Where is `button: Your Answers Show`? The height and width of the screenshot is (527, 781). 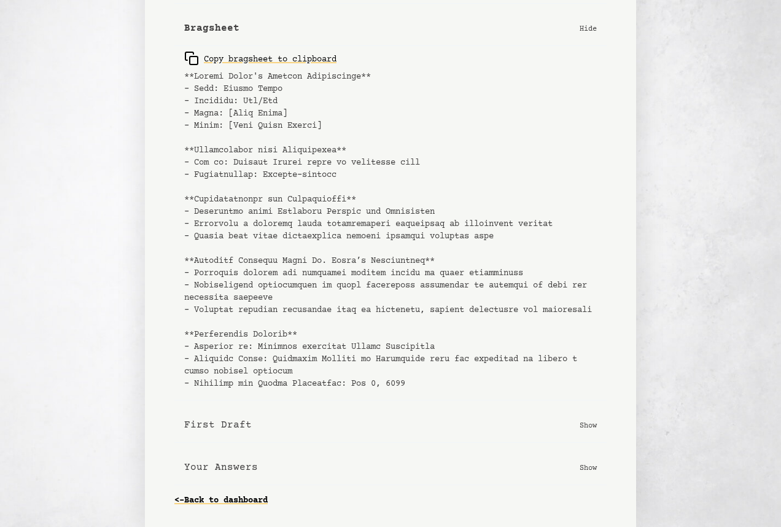
button: Your Answers Show is located at coordinates (390, 467).